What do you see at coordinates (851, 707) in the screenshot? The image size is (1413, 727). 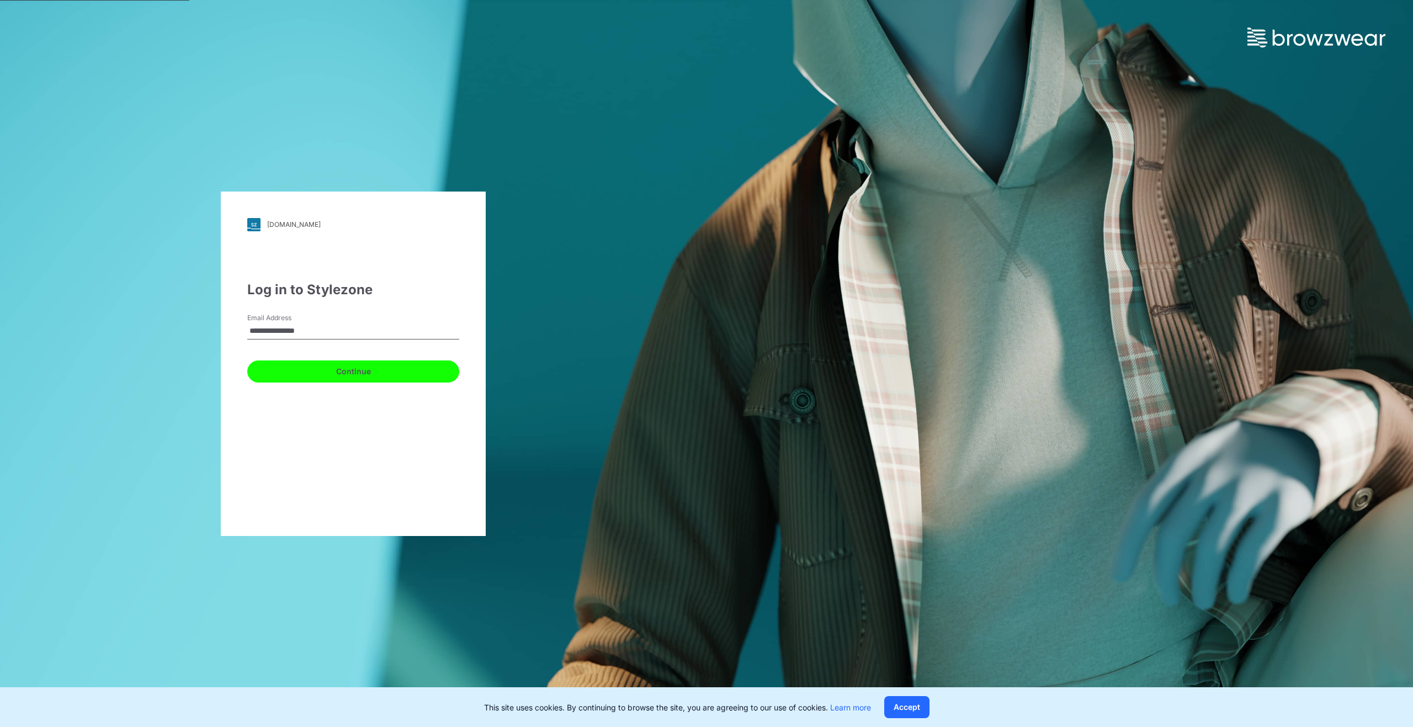 I see `a: Learn more` at bounding box center [851, 707].